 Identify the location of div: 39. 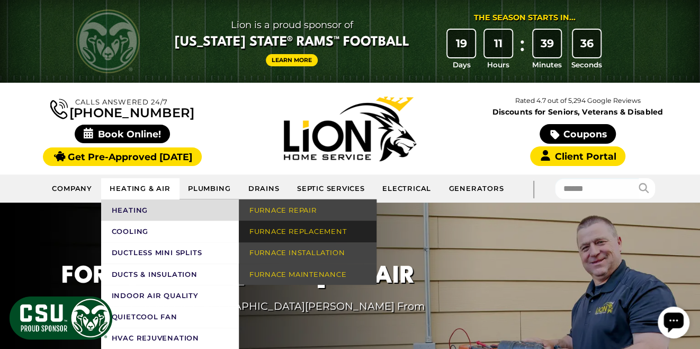
(547, 43).